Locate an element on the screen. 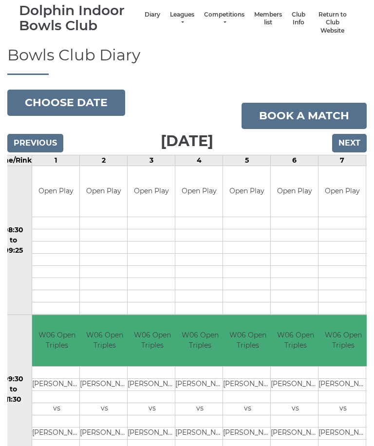  a: Members list is located at coordinates (268, 19).